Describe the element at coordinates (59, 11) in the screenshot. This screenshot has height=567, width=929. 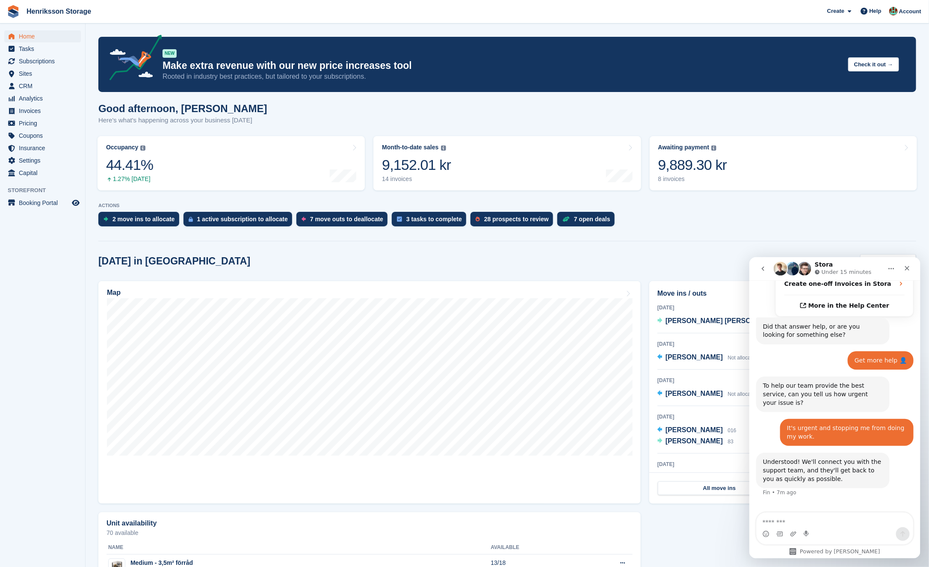
I see `a: Henriksson Storage` at that location.